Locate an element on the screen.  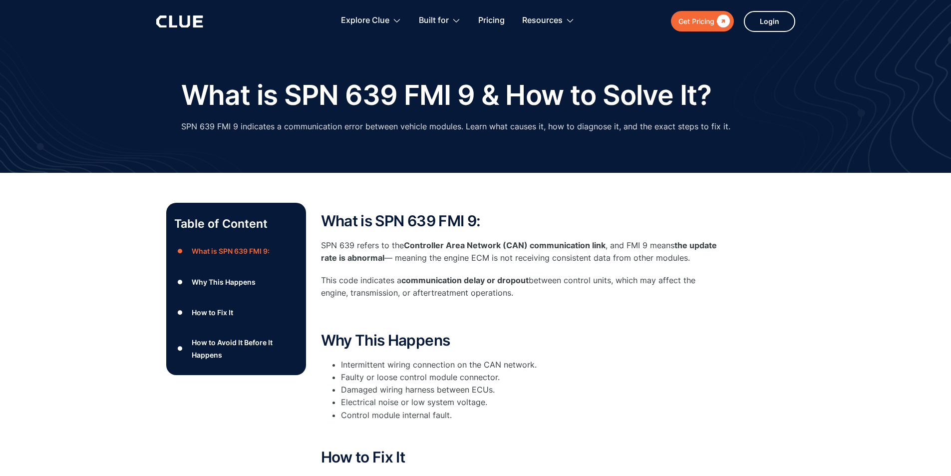
div: Get Pricing is located at coordinates (696, 21).